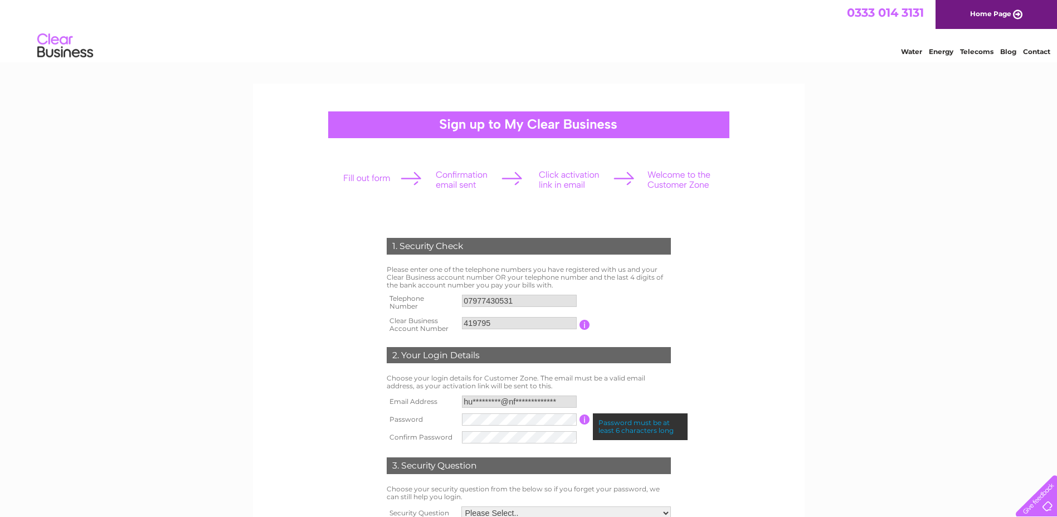  Describe the element at coordinates (65, 46) in the screenshot. I see `img: logo.png` at that location.